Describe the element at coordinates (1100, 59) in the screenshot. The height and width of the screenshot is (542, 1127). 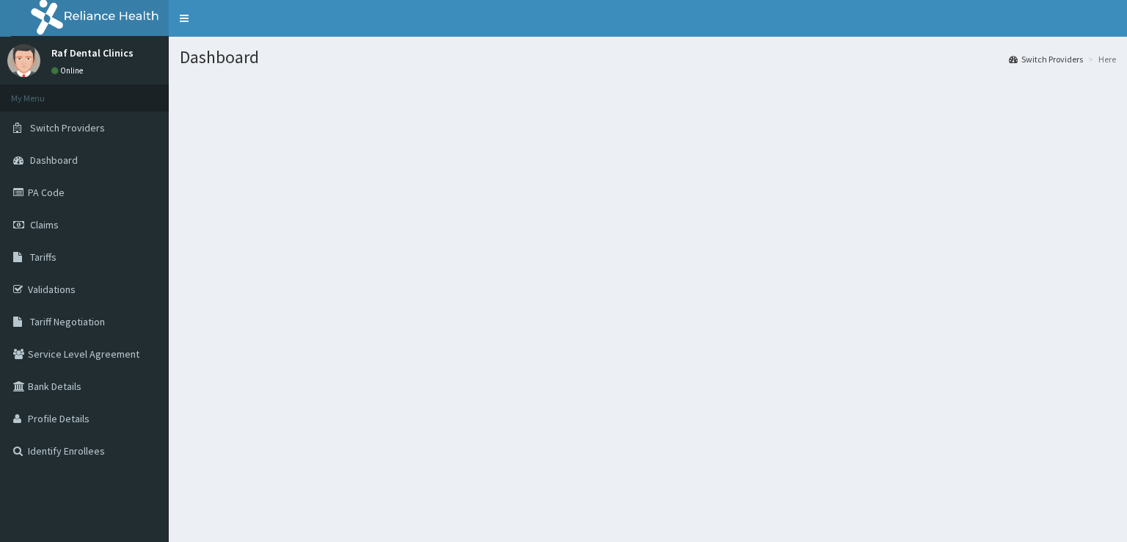
I see `li: Here` at that location.